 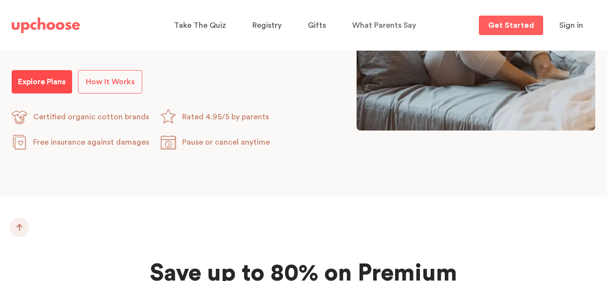 What do you see at coordinates (200, 25) in the screenshot?
I see `span: Take The Quiz` at bounding box center [200, 25].